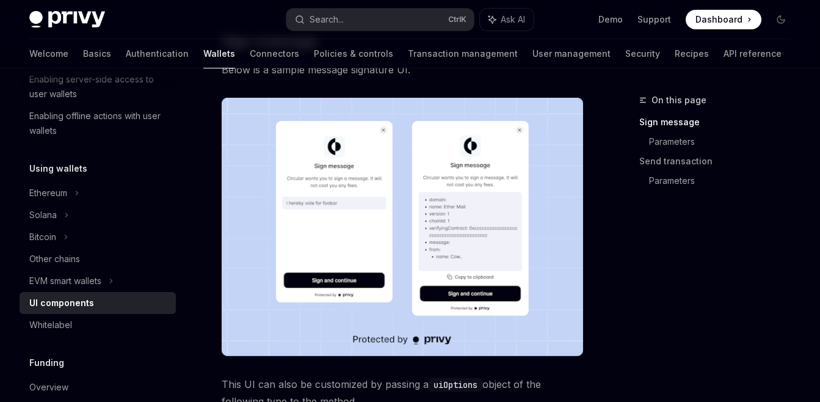  Describe the element at coordinates (572, 54) in the screenshot. I see `a: User management` at that location.